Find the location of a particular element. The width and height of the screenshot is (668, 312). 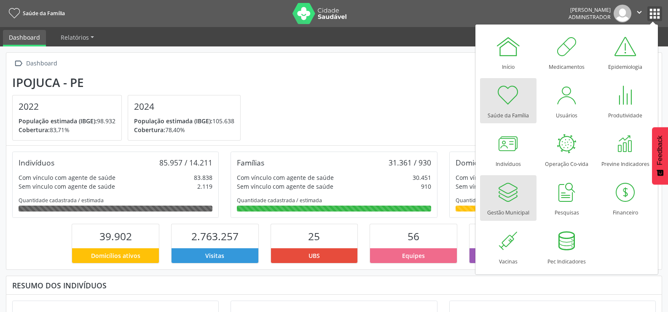

span: 56 is located at coordinates (414, 236).